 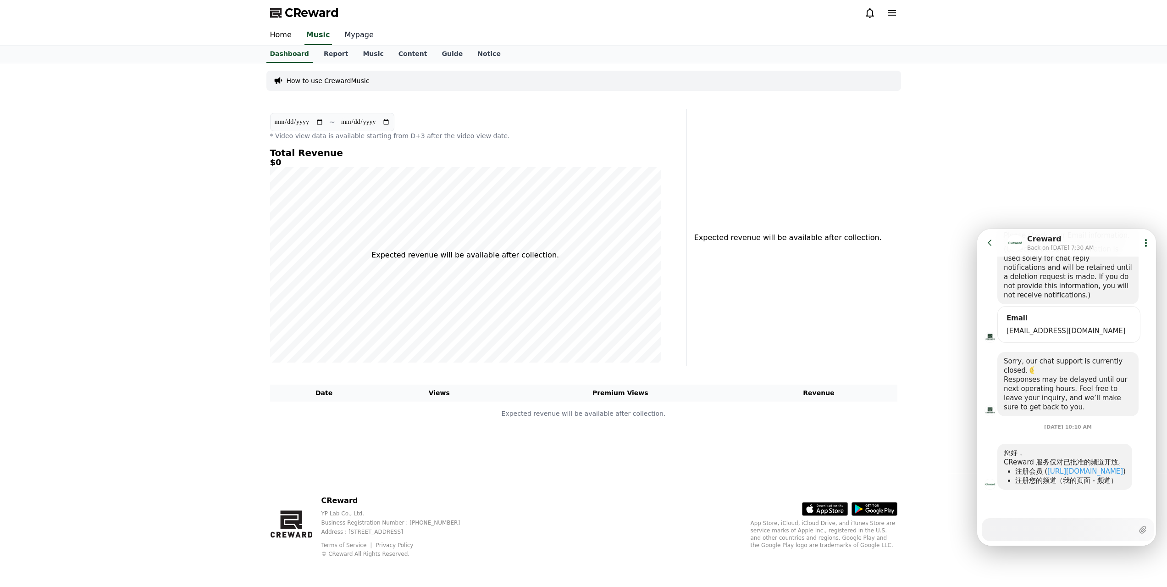 I want to click on h4: Total Revenue, so click(x=466, y=153).